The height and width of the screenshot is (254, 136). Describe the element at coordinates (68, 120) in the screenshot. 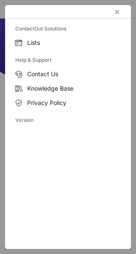

I see `div: Version` at that location.